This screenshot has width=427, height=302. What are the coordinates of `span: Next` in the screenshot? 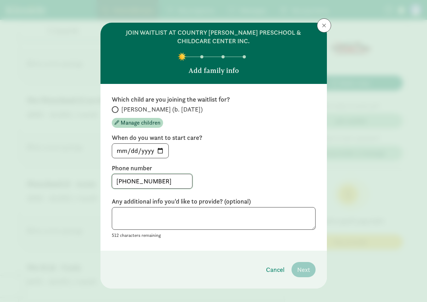 It's located at (303, 269).